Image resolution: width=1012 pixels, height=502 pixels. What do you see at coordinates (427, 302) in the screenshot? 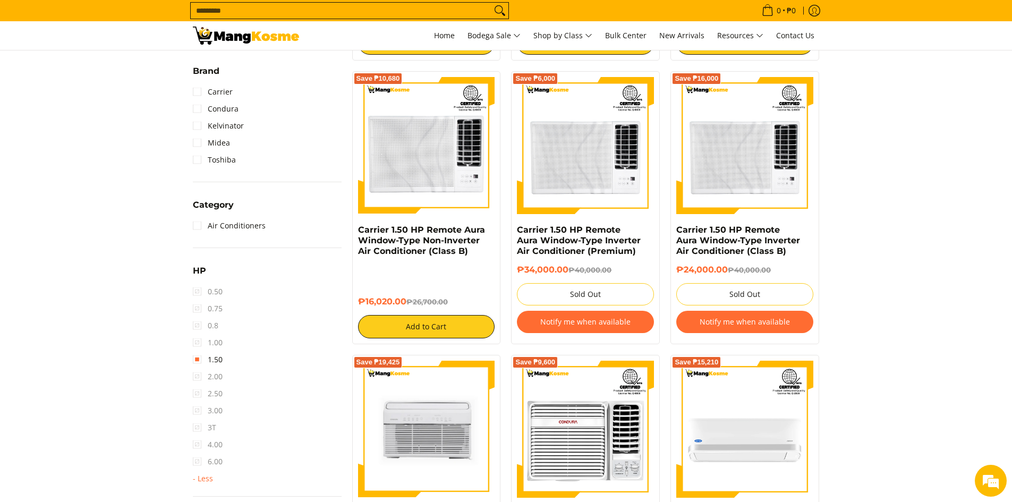
I see `h6: ₱16,020.00` at bounding box center [427, 302].